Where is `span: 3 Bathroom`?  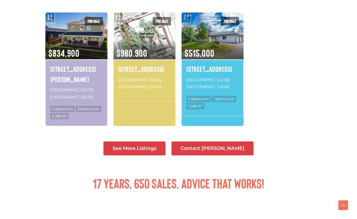 span: 3 Bathroom is located at coordinates (88, 109).